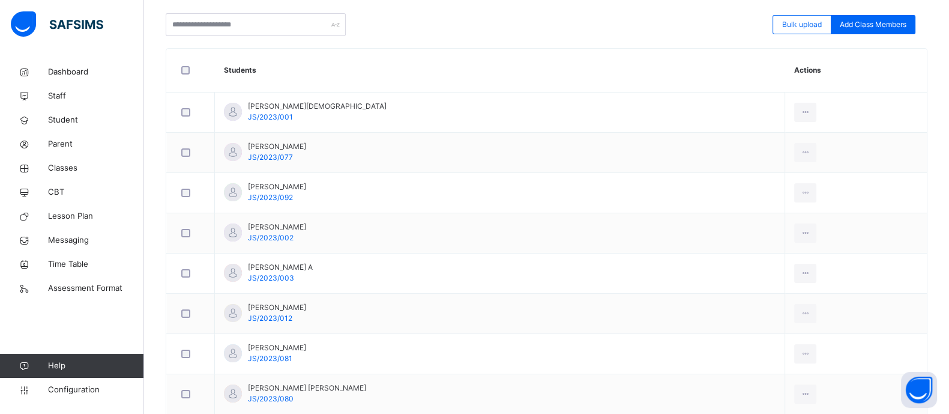 The width and height of the screenshot is (949, 414). What do you see at coordinates (270, 157) in the screenshot?
I see `span: JS/2023/077` at bounding box center [270, 157].